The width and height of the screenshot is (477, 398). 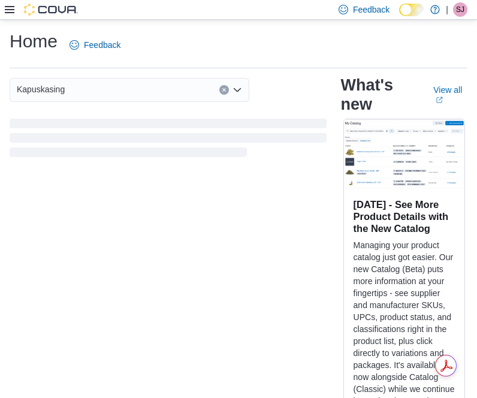 What do you see at coordinates (34, 41) in the screenshot?
I see `h1: Home` at bounding box center [34, 41].